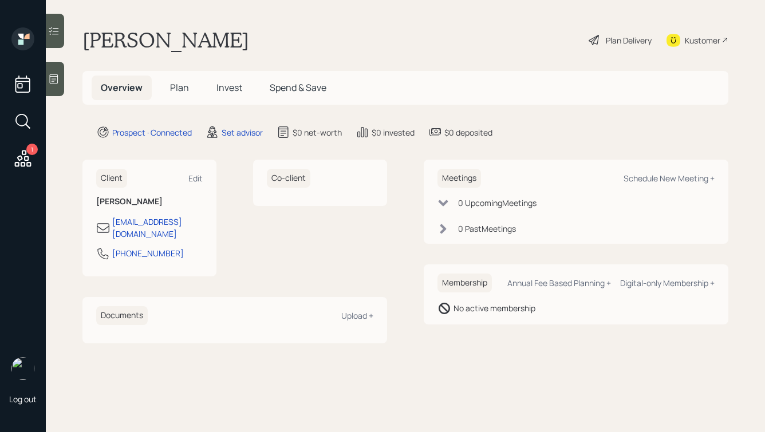  What do you see at coordinates (23, 399) in the screenshot?
I see `div: Log out` at bounding box center [23, 399].